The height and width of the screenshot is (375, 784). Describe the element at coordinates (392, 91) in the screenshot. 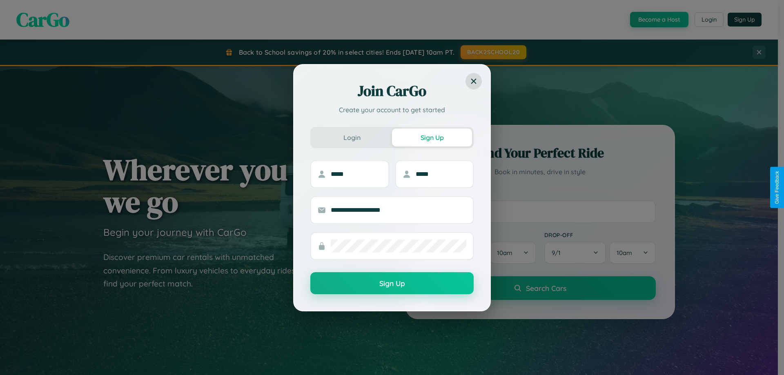

I see `h2: Join CarGo` at that location.